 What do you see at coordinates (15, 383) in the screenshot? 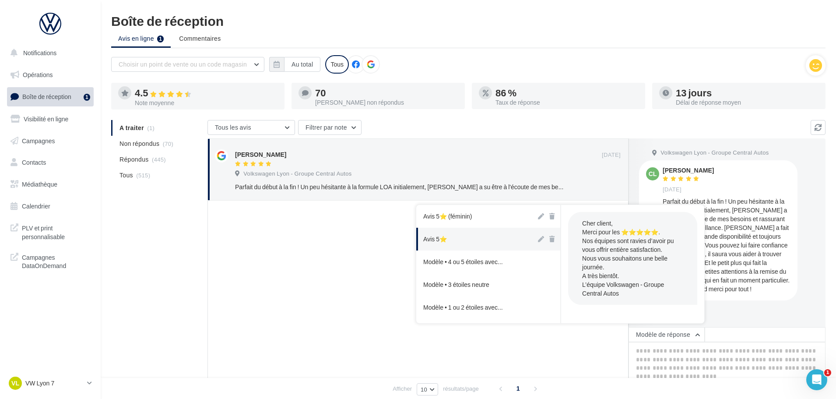
I see `span: VL` at bounding box center [15, 383].